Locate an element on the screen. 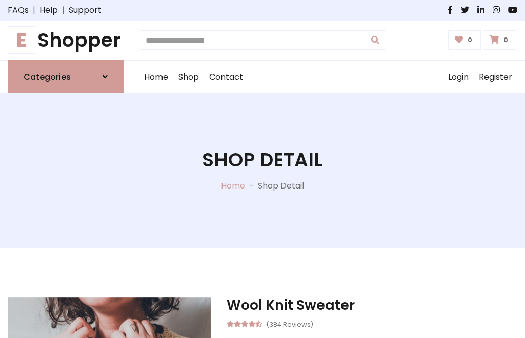  h6: Categories is located at coordinates (47, 76).